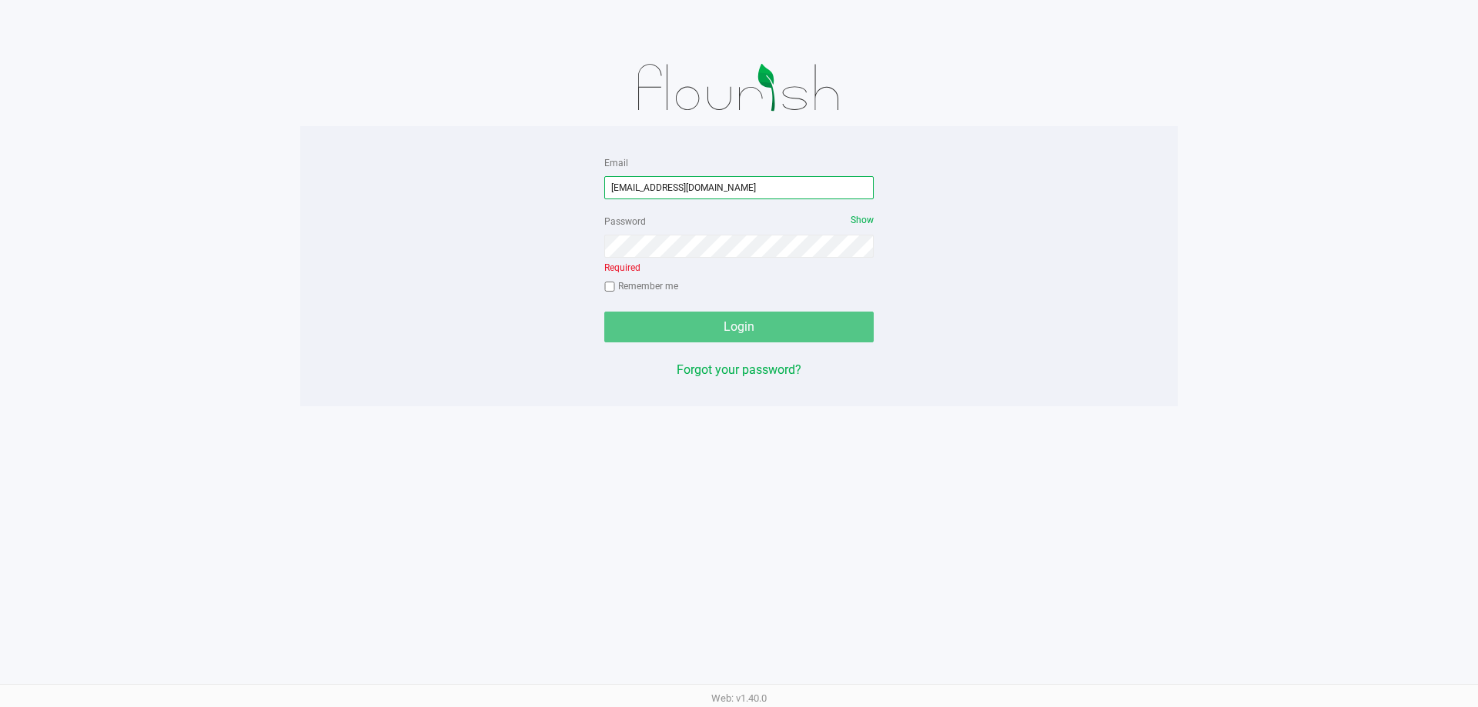  What do you see at coordinates (739, 698) in the screenshot?
I see `span: Web: v1.40.0` at bounding box center [739, 698].